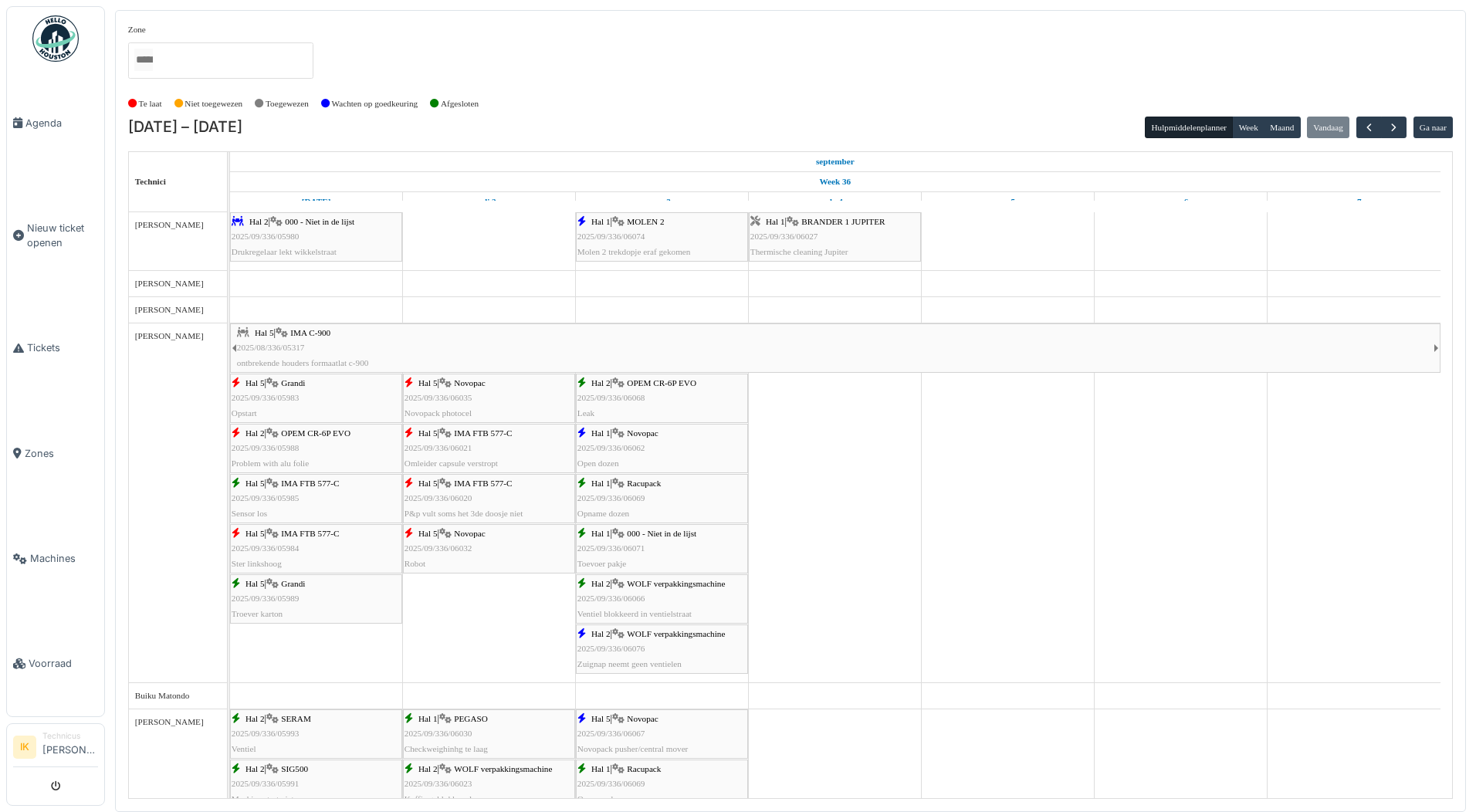 The image size is (1476, 812). Describe the element at coordinates (61, 453) in the screenshot. I see `span: Zones` at that location.